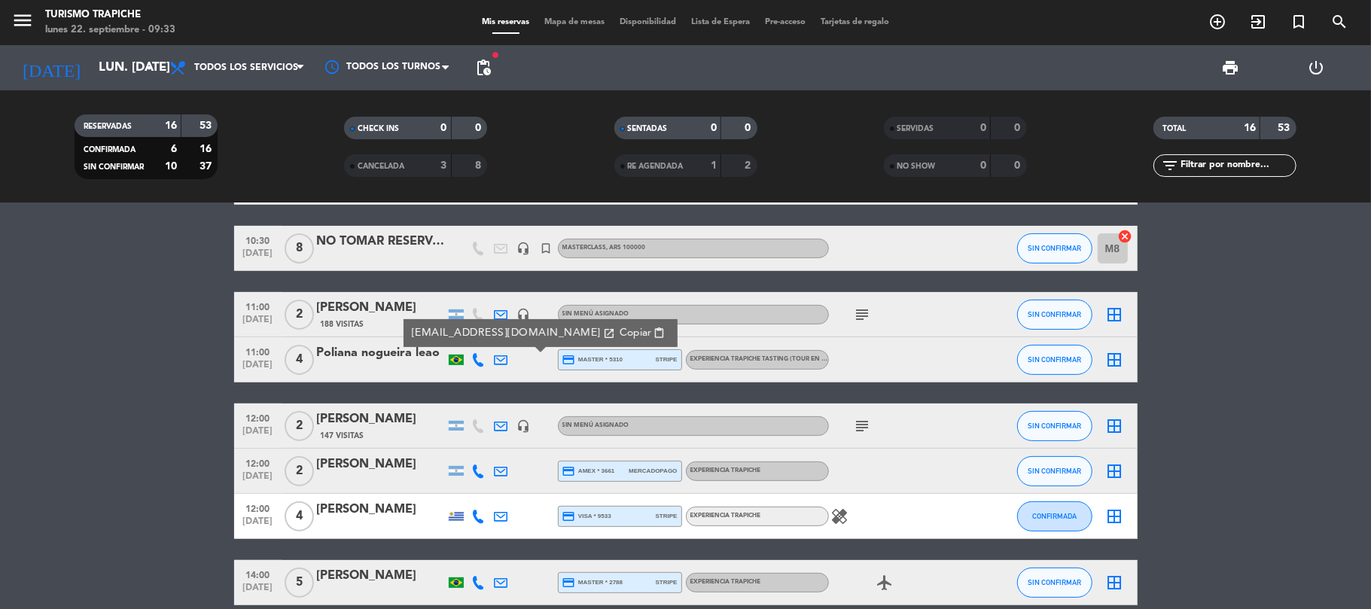  What do you see at coordinates (23, 23) in the screenshot?
I see `button: menu` at bounding box center [23, 23].